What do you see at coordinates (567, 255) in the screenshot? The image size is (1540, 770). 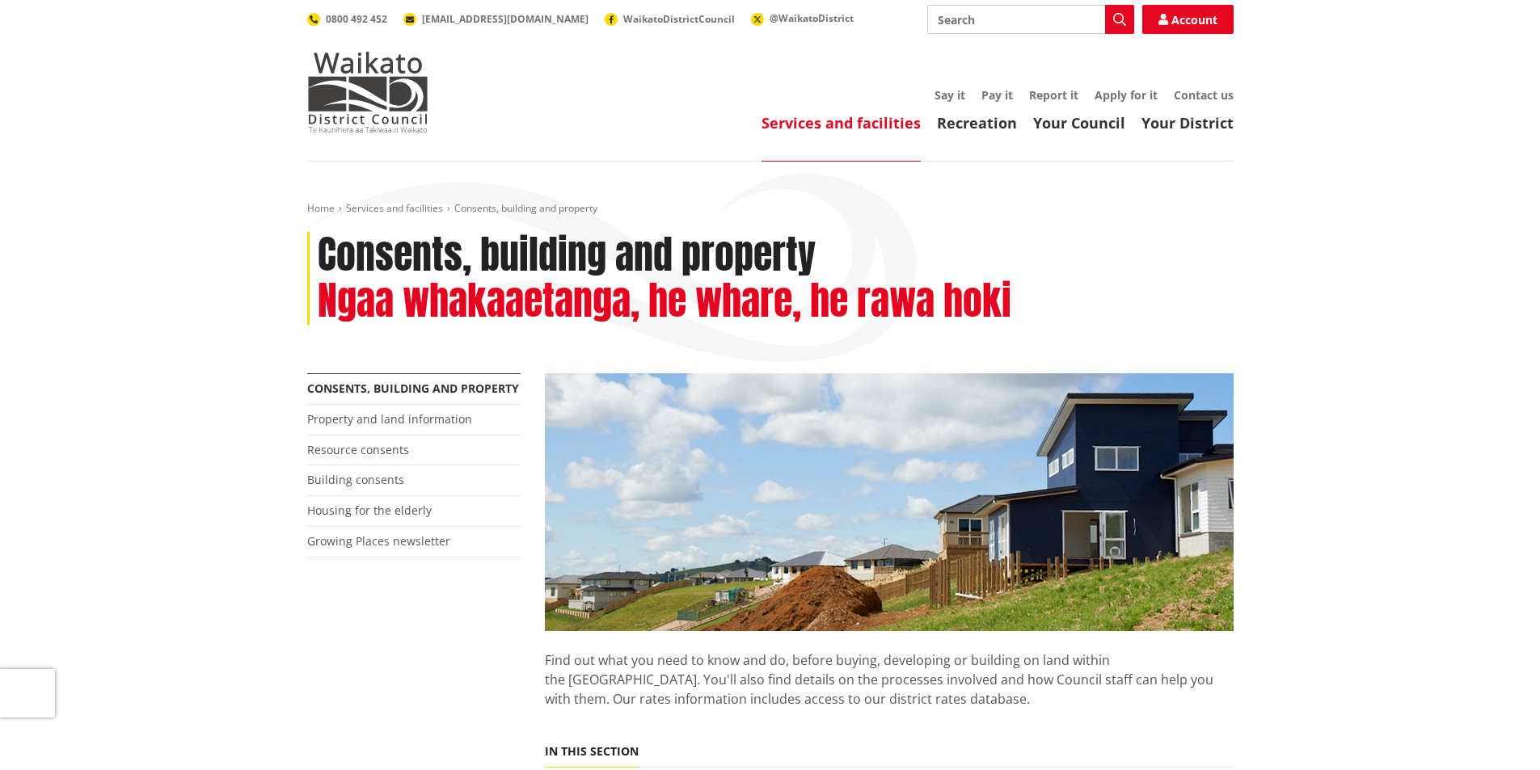 I see `h1: Consents, building and property` at bounding box center [567, 255].